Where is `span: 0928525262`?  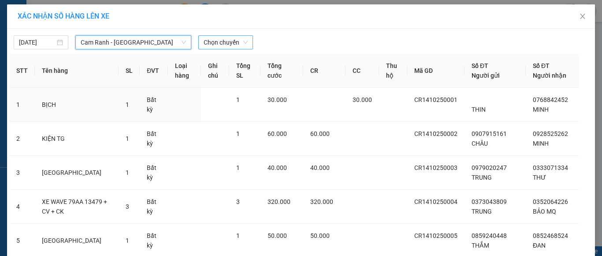
span: 0928525262 is located at coordinates (550, 133).